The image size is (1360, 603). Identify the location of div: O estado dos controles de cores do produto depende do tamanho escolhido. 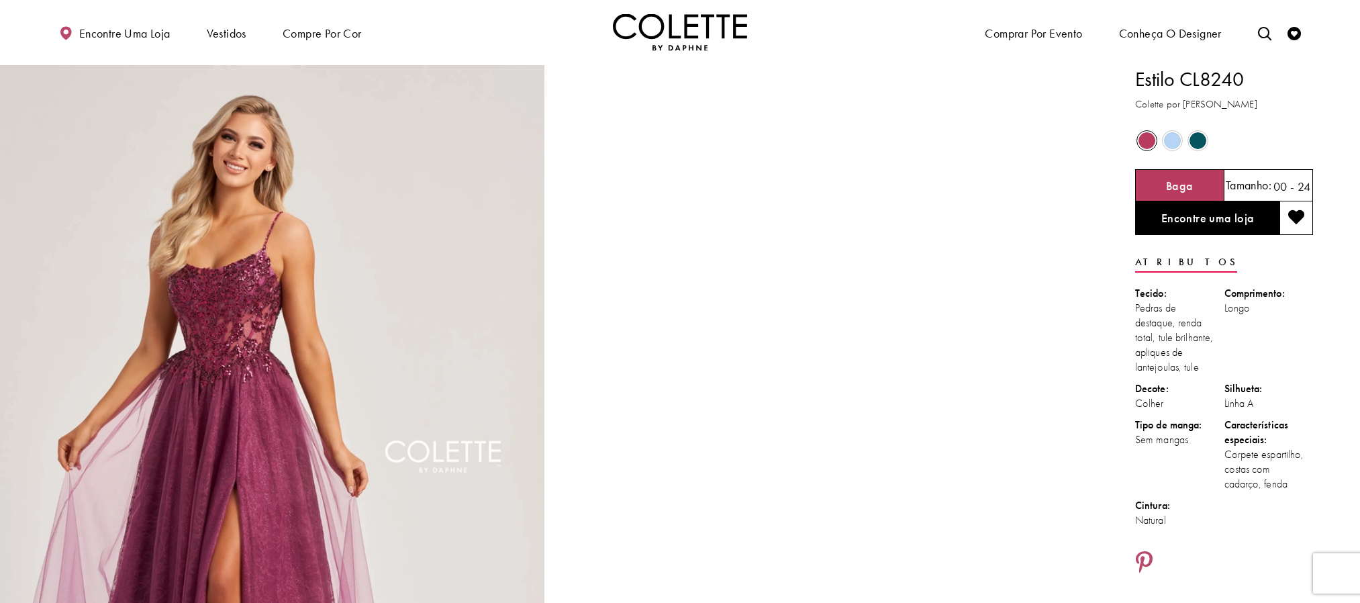
(1224, 140).